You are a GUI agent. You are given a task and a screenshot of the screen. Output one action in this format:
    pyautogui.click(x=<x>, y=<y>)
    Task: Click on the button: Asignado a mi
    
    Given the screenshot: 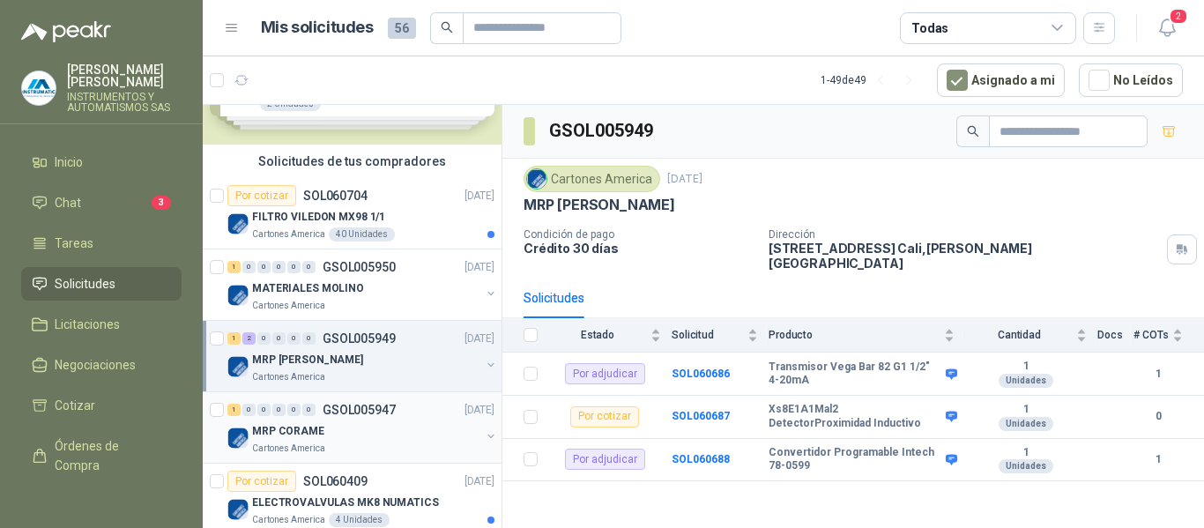 What is the action you would take?
    pyautogui.click(x=1000, y=80)
    